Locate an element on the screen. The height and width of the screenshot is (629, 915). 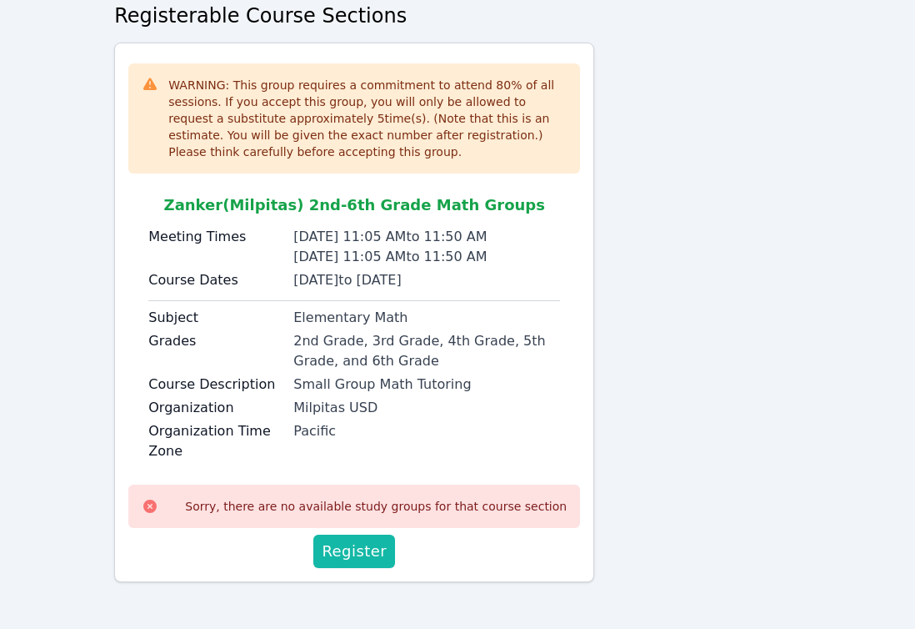
div: Pacific is located at coordinates (427, 431).